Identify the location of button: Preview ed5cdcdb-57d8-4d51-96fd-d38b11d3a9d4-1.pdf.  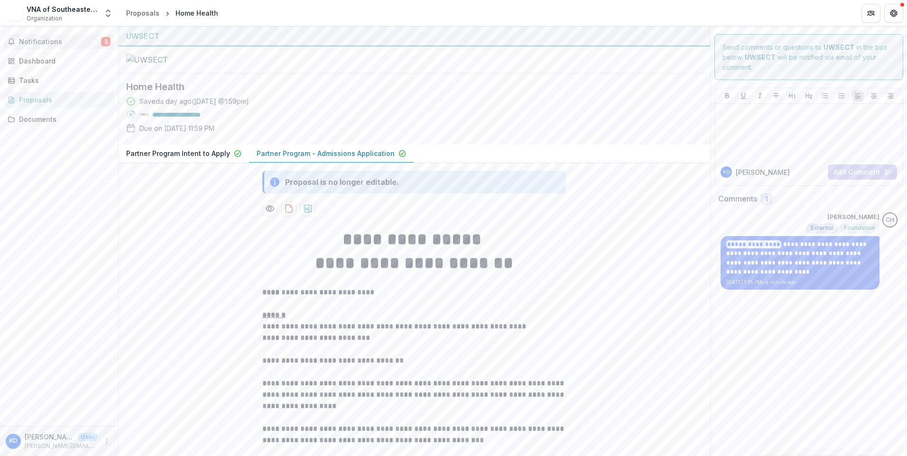
(270, 209).